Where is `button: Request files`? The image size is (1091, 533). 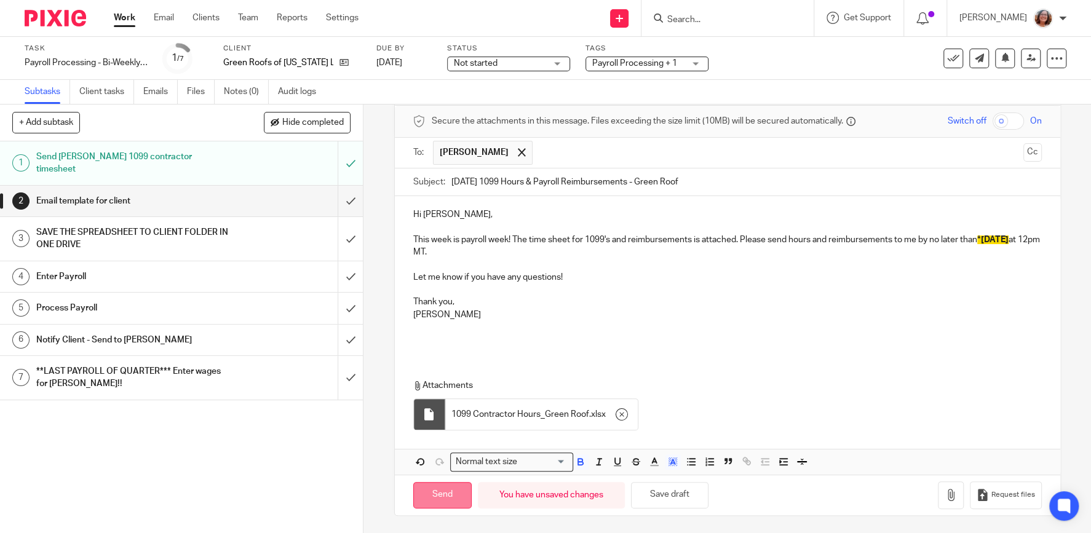 button: Request files is located at coordinates (1006, 495).